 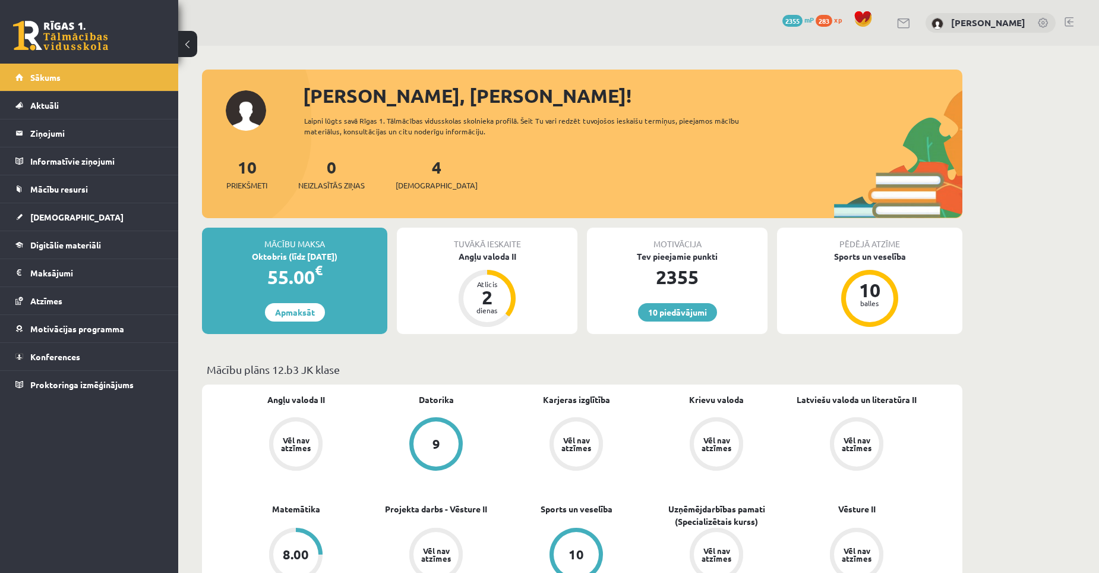 I want to click on a: Projekta darbs - Vēsture II, so click(x=436, y=509).